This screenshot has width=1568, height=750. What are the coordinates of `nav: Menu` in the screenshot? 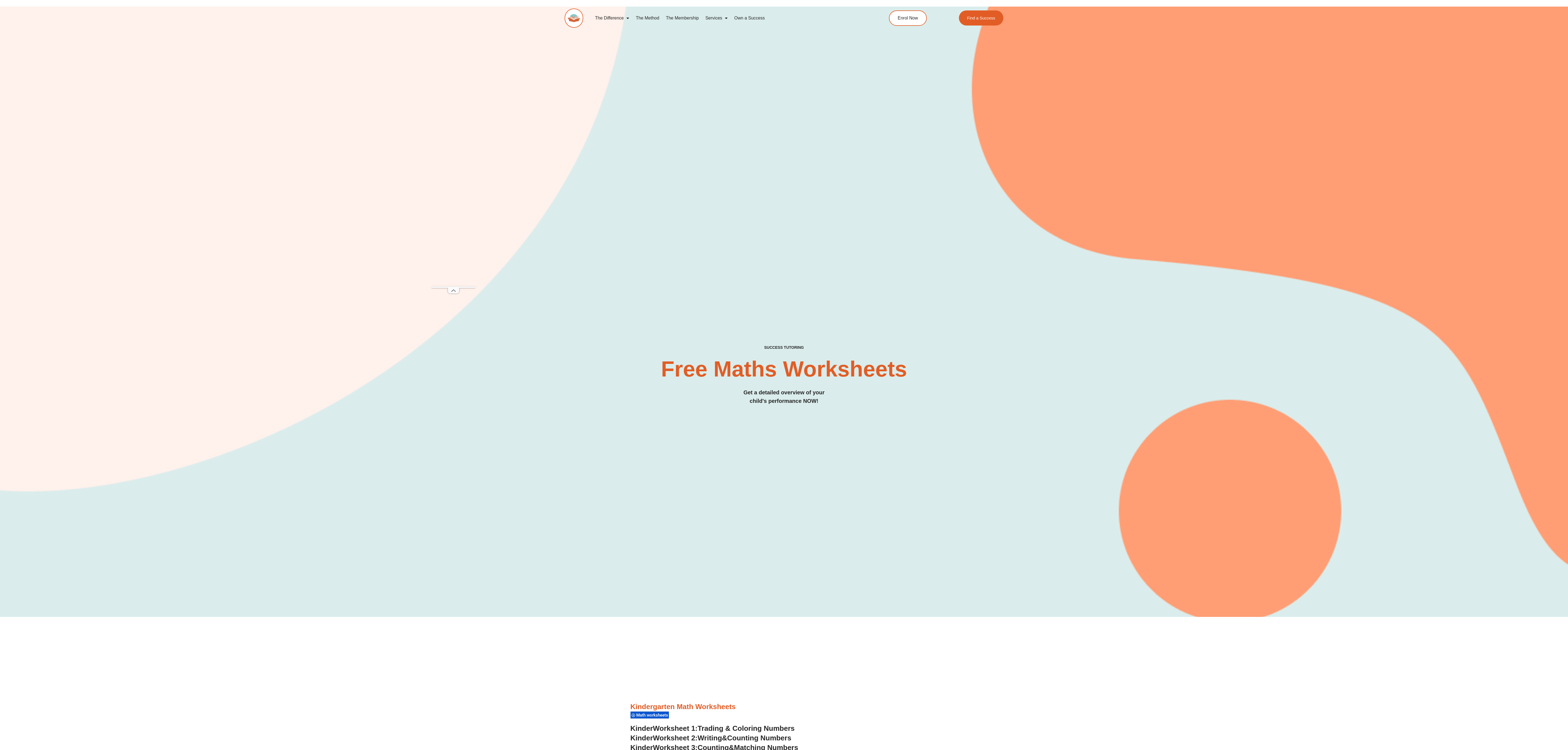 It's located at (728, 18).